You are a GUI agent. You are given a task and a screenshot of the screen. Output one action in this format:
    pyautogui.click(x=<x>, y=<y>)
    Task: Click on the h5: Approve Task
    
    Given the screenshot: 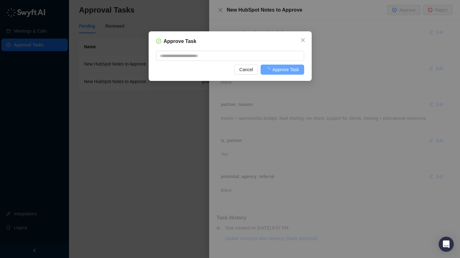 What is the action you would take?
    pyautogui.click(x=180, y=41)
    